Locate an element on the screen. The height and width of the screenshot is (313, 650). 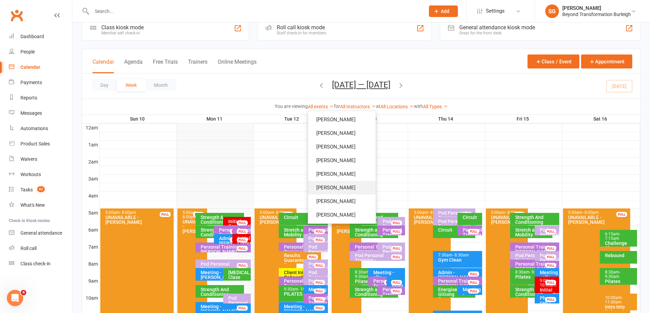
span: - 9:30am is located at coordinates (612, 275).